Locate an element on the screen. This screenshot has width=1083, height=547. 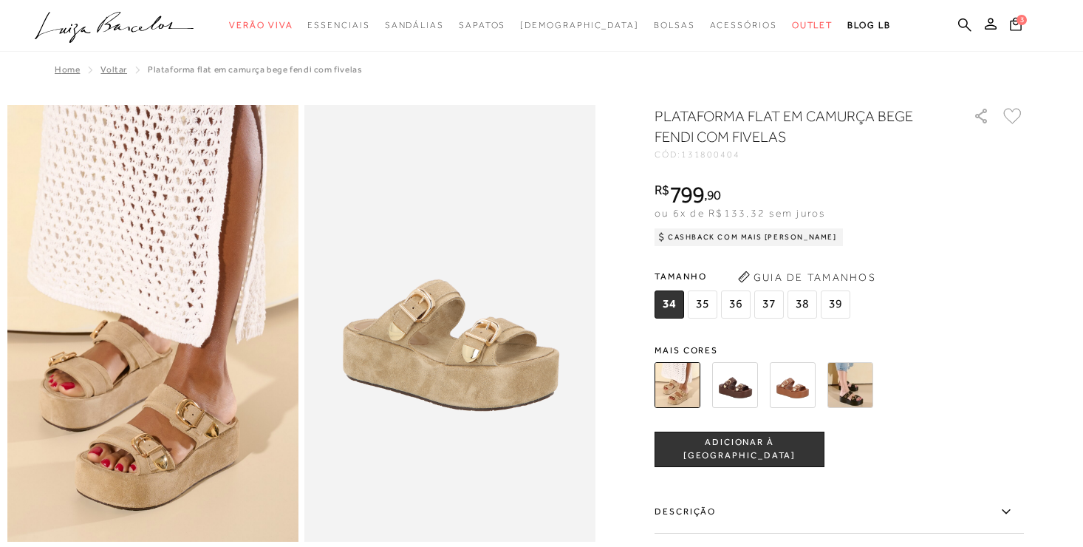
span: ou 6x de R$133,32 sem juros is located at coordinates (739, 213).